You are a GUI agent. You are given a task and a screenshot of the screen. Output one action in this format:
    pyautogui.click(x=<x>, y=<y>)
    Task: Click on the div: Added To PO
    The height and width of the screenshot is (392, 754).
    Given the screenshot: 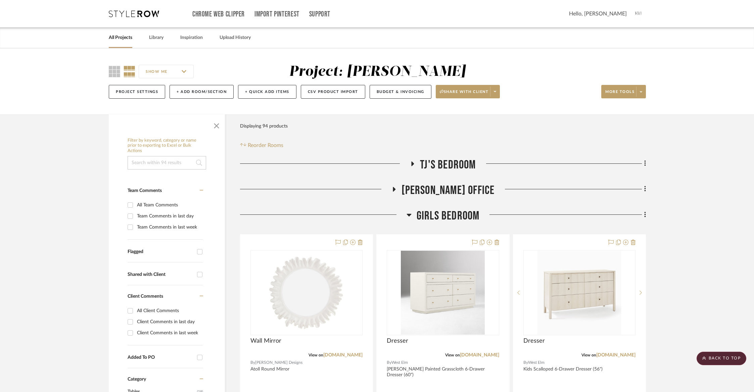 What is the action you would take?
    pyautogui.click(x=160, y=358)
    